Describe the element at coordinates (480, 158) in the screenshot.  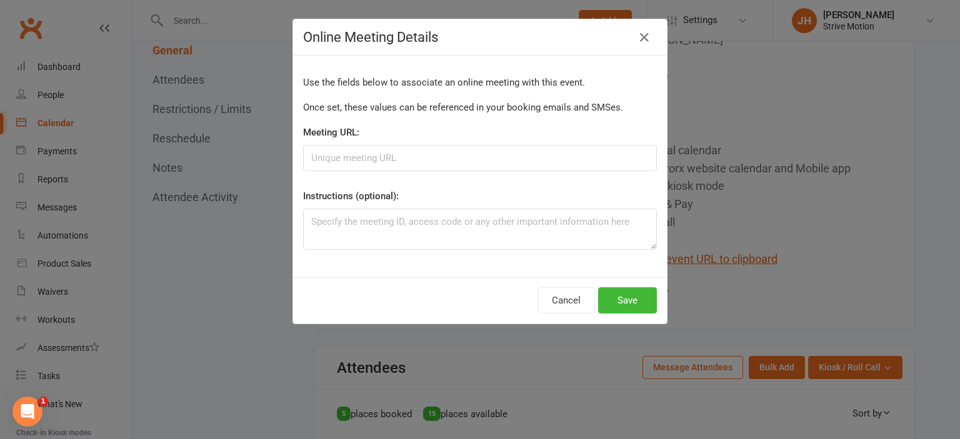
I see `input: Unique meeting URL` at that location.